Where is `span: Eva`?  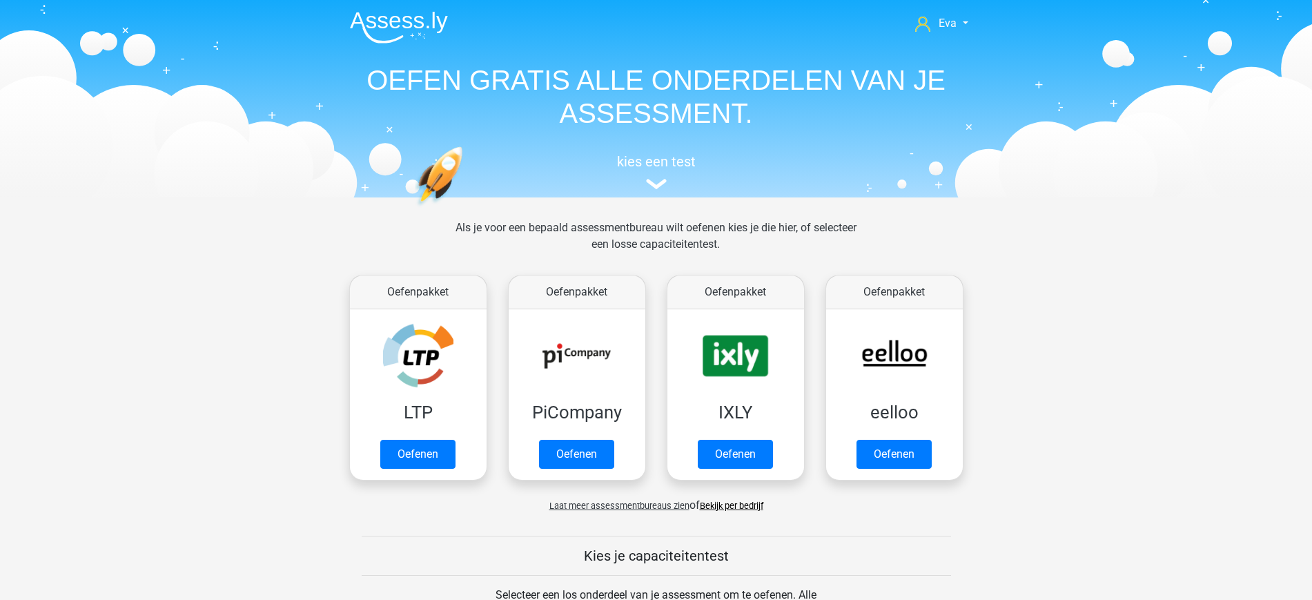 span: Eva is located at coordinates (947, 23).